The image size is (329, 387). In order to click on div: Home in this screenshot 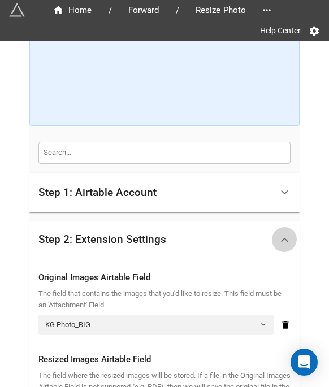, I will do `click(72, 10)`.